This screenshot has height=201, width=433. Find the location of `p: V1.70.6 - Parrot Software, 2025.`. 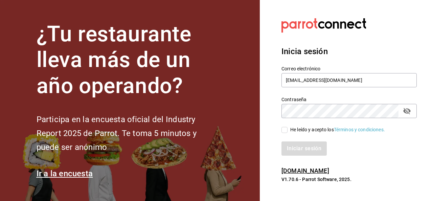

p: V1.70.6 - Parrot Software, 2025. is located at coordinates (349, 179).